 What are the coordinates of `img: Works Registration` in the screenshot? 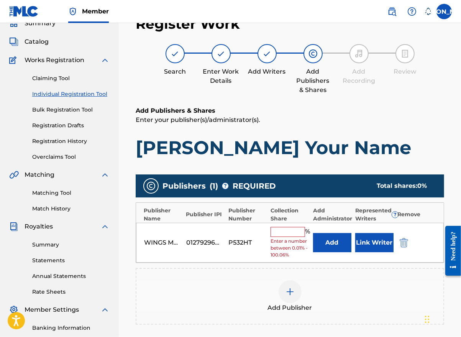 It's located at (14, 60).